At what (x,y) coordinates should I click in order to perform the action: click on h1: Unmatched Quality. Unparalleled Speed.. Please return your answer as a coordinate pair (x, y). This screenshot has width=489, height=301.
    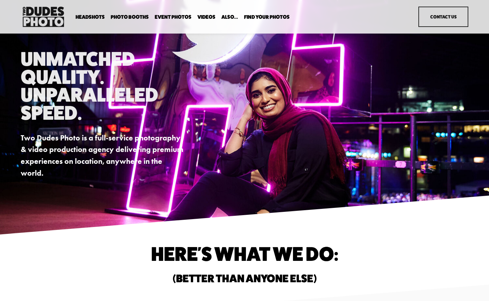
    Looking at the image, I should click on (104, 85).